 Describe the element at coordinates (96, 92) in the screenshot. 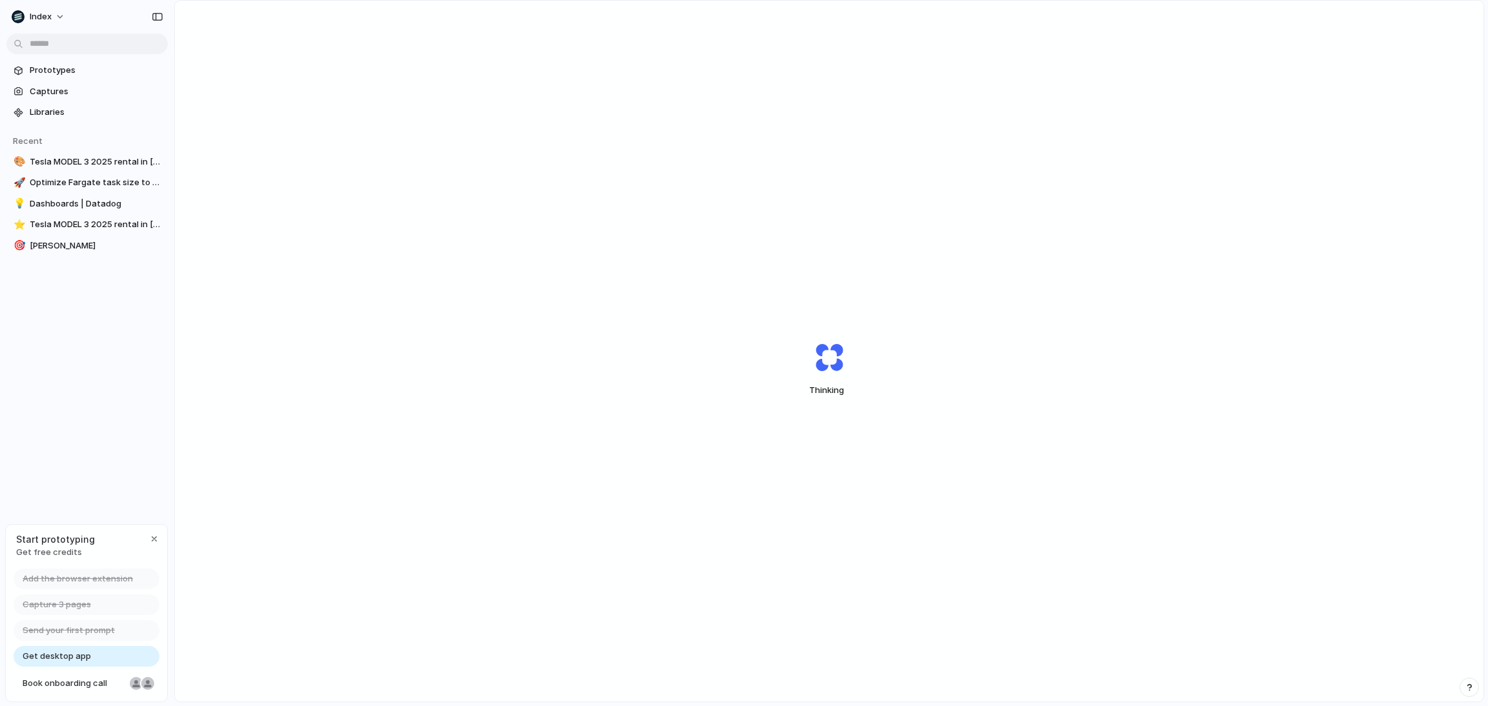

I see `span: Captures` at that location.